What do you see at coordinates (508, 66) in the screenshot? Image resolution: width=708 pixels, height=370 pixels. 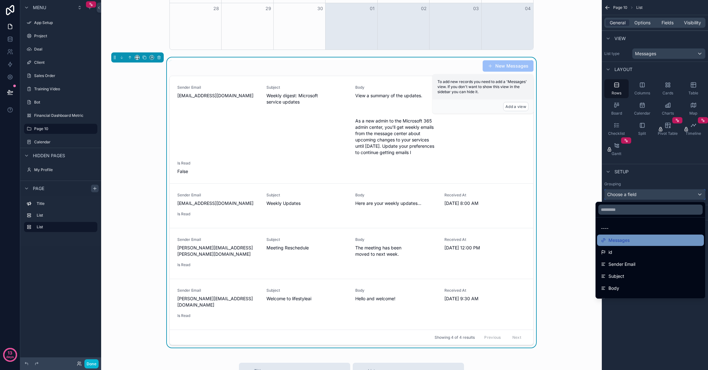 I see `button: New Messages` at bounding box center [508, 66].